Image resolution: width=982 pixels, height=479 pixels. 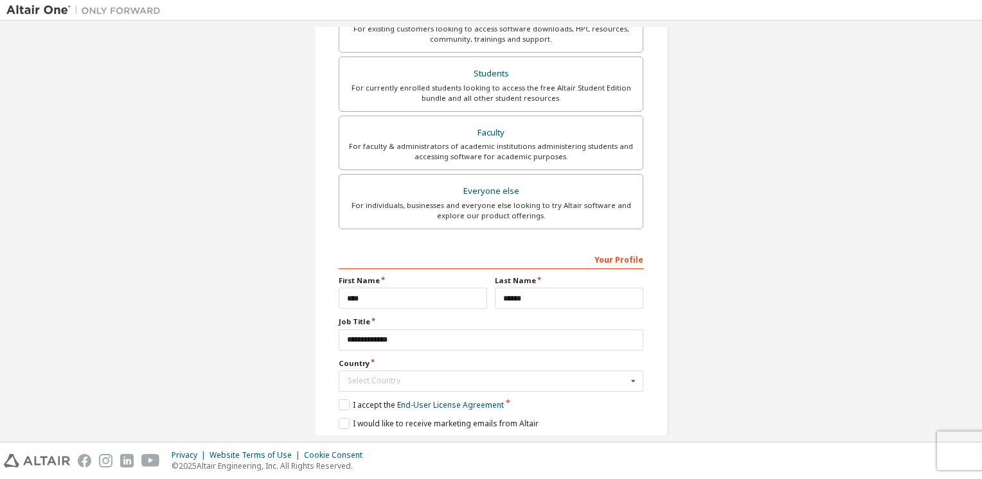 What do you see at coordinates (491, 34) in the screenshot?
I see `div: For existing customers looking to access software downloads, HPC resources, community, trainings ...` at bounding box center [491, 34].